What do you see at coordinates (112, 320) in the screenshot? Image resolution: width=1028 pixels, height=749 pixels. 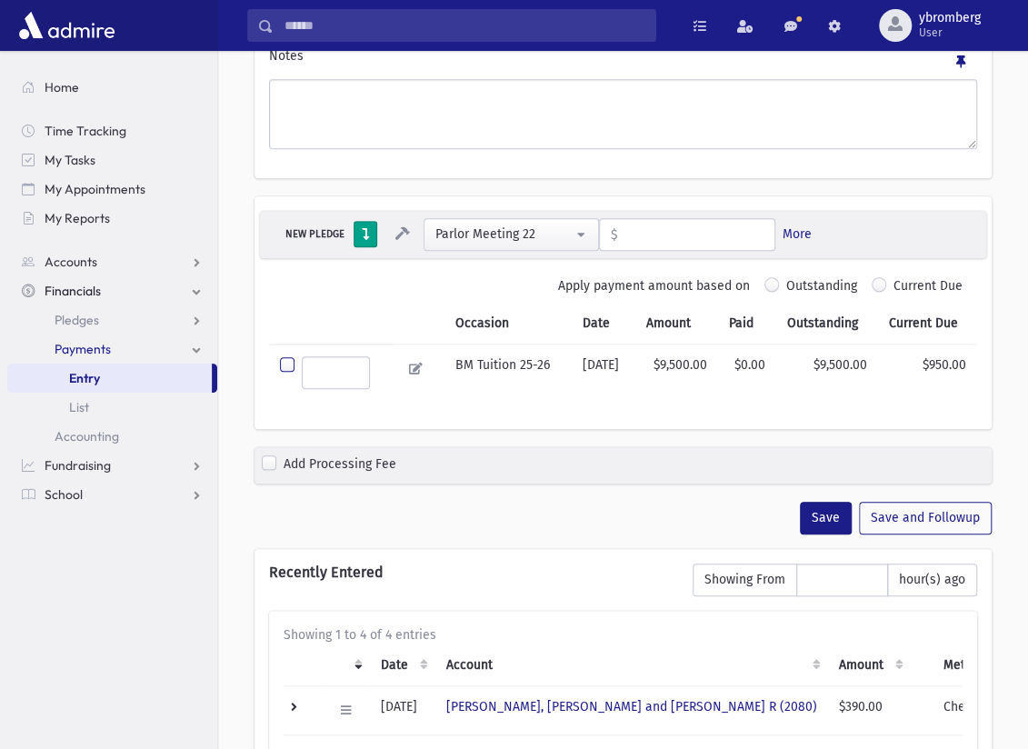 I see `a: Pledges` at bounding box center [112, 320].